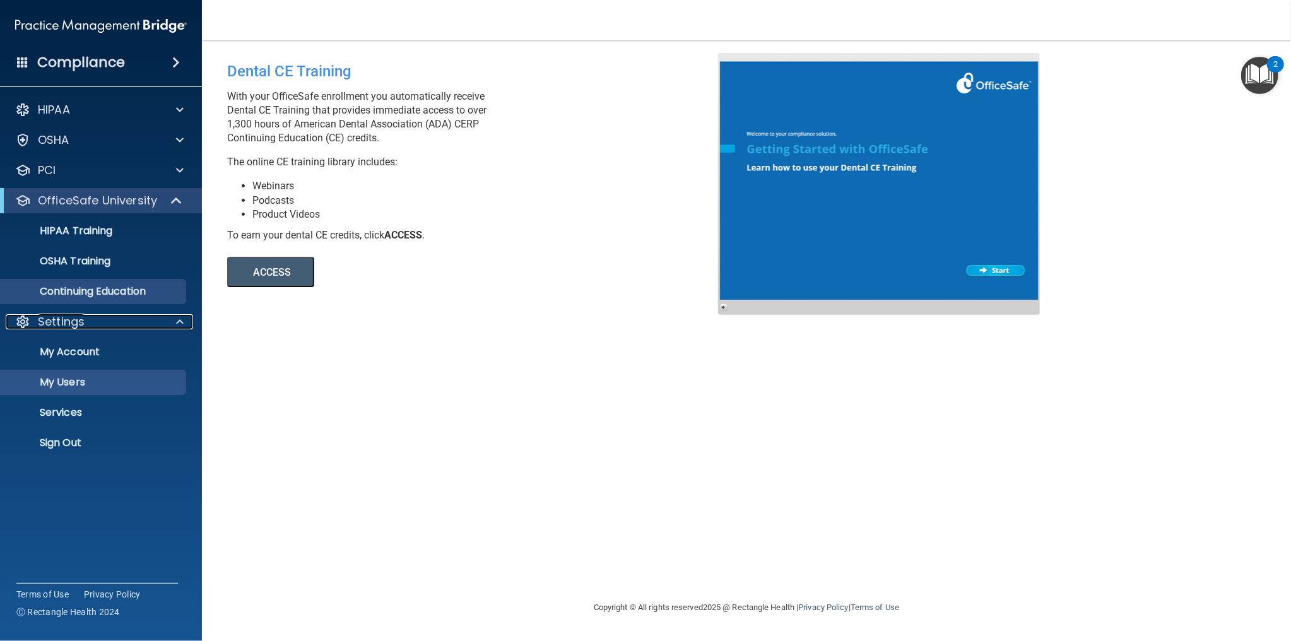  Describe the element at coordinates (81, 62) in the screenshot. I see `h4: Compliance` at that location.